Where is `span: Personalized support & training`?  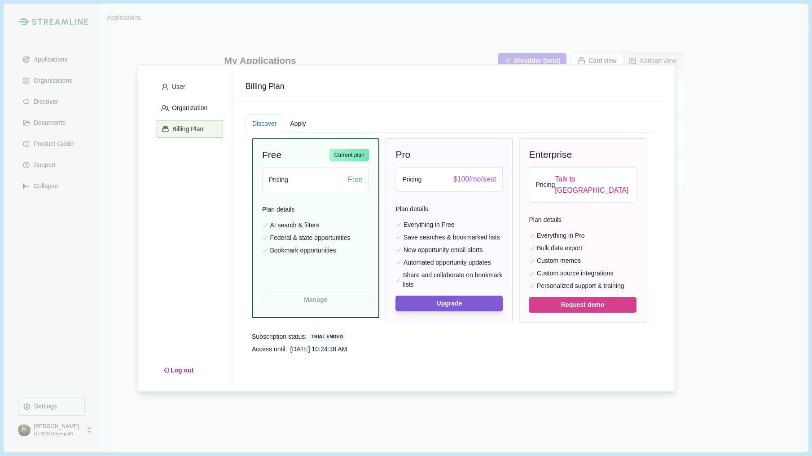
span: Personalized support & training is located at coordinates (581, 286).